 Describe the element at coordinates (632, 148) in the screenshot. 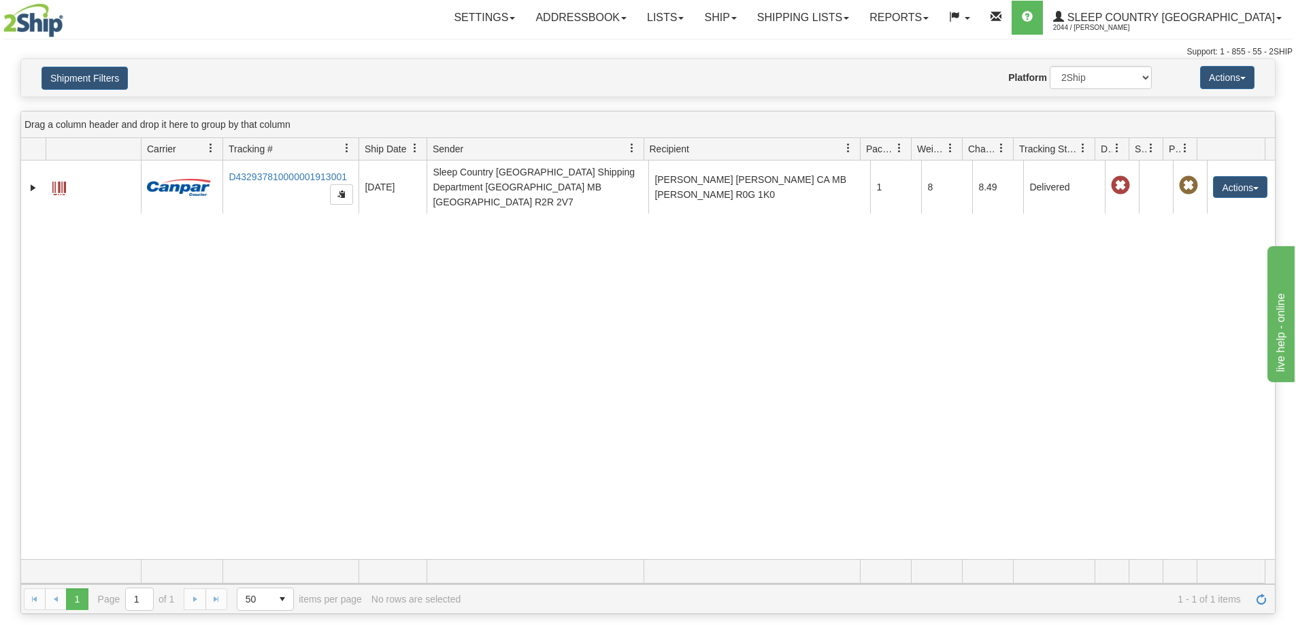

I see `a: Sender filter column settings` at that location.